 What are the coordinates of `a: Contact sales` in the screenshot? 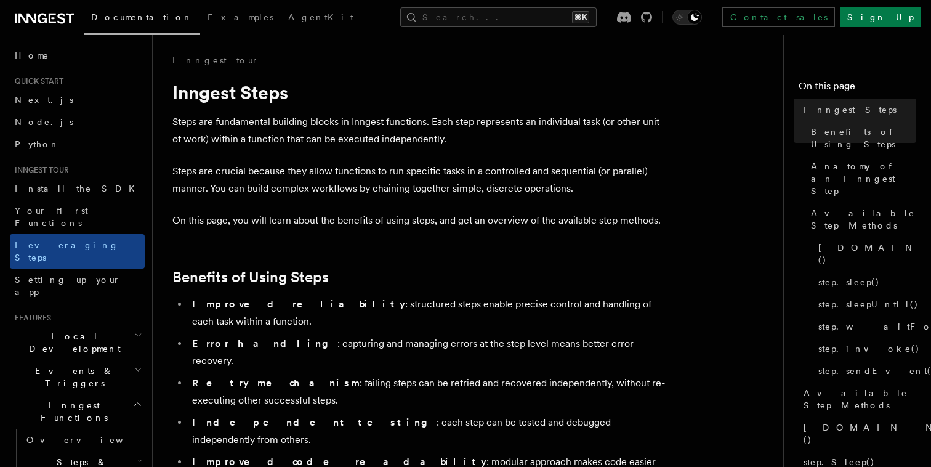 It's located at (778, 17).